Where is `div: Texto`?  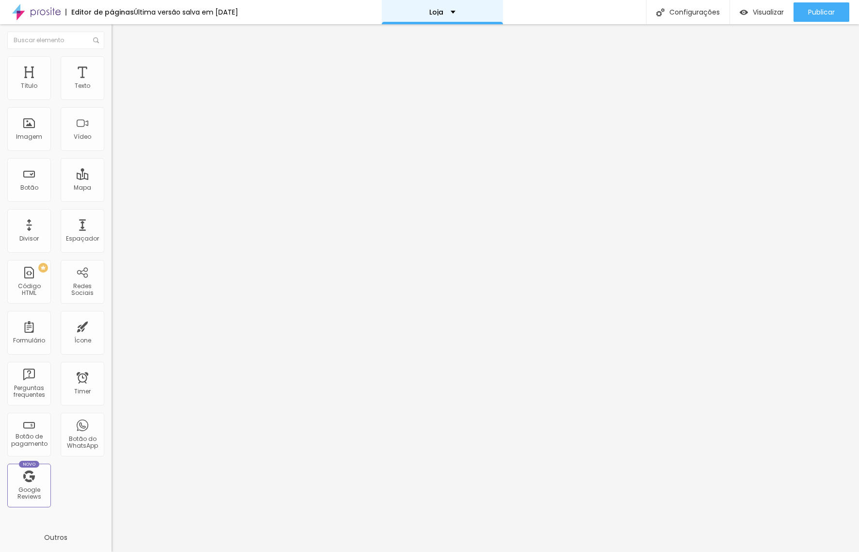 div: Texto is located at coordinates (82, 86).